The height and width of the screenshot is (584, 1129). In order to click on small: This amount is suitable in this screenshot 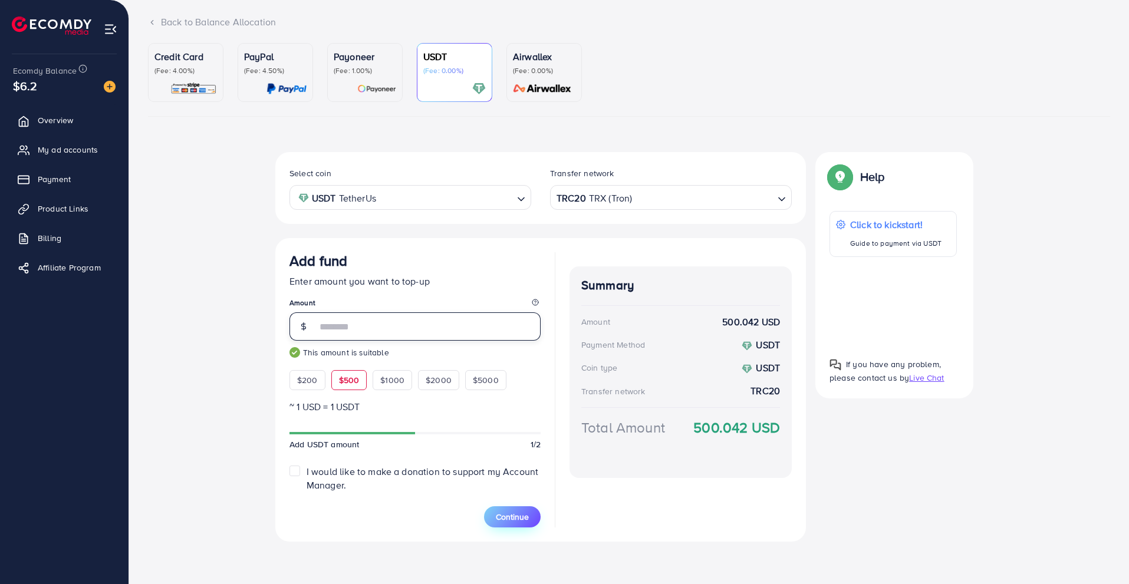, I will do `click(415, 353)`.